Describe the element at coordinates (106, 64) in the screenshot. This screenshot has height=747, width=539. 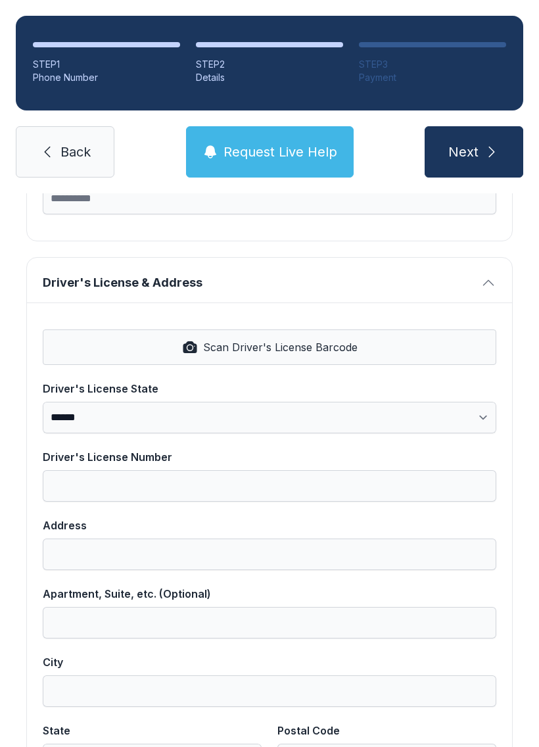
I see `div: STEP 1` at that location.